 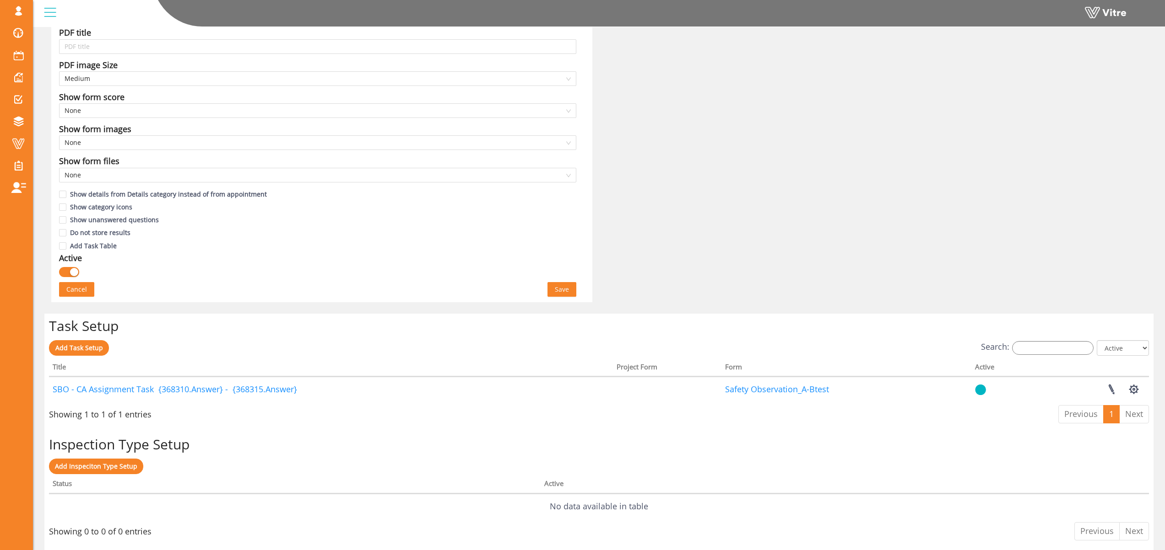 What do you see at coordinates (114, 220) in the screenshot?
I see `span: Show unanswered questions` at bounding box center [114, 220].